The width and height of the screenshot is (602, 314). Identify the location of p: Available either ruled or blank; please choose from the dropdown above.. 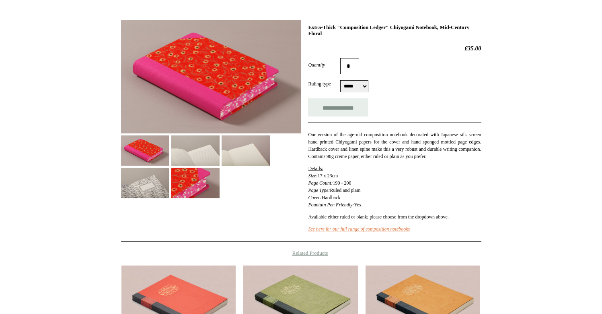
(395, 217).